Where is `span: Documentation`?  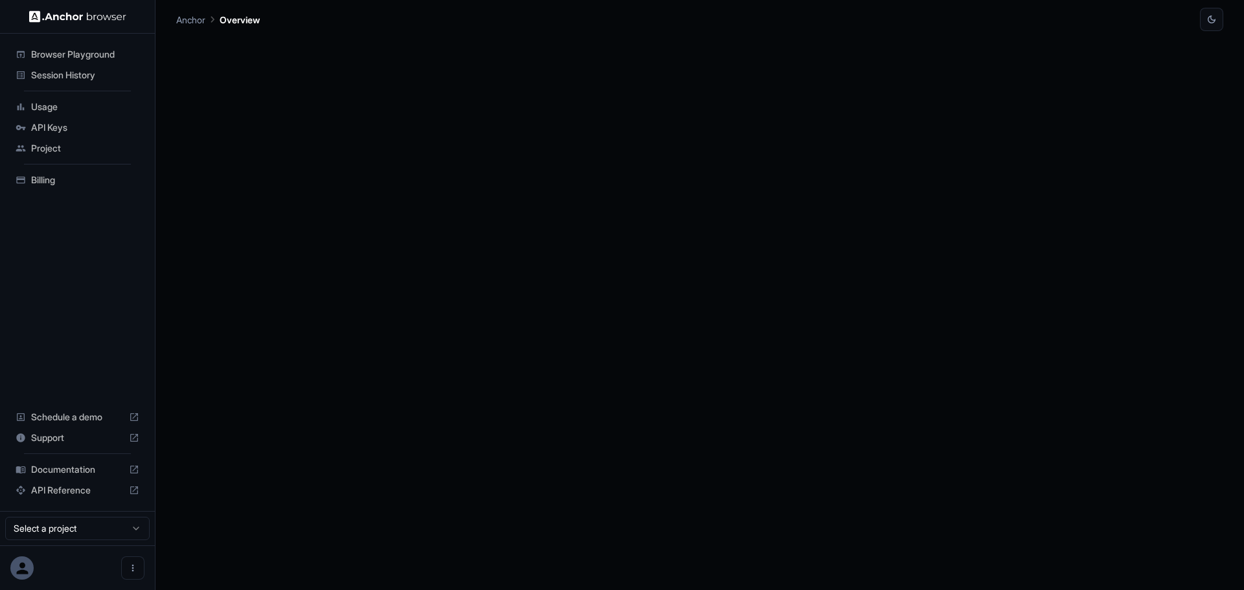
span: Documentation is located at coordinates (77, 470).